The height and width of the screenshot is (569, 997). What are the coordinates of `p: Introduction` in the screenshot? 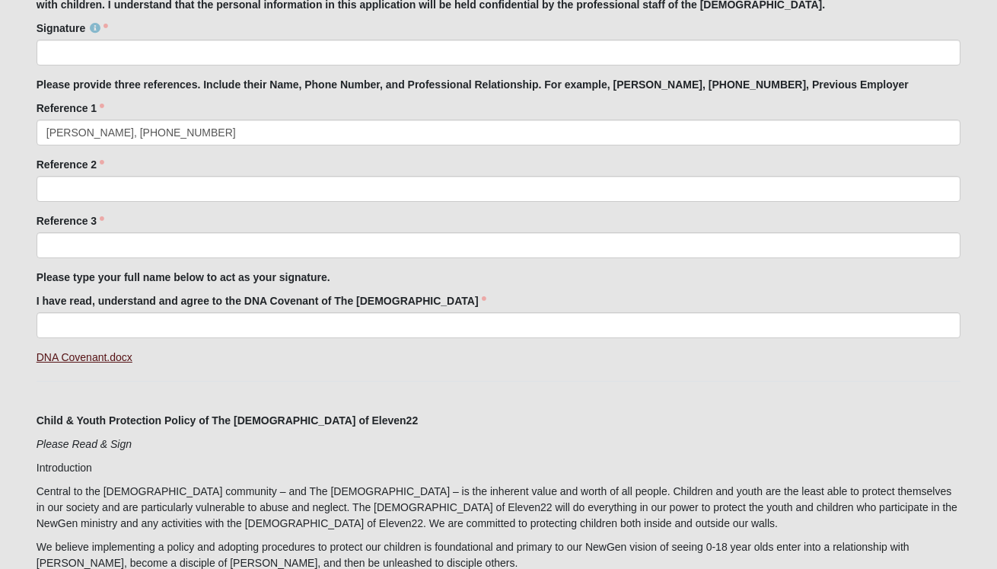 It's located at (499, 467).